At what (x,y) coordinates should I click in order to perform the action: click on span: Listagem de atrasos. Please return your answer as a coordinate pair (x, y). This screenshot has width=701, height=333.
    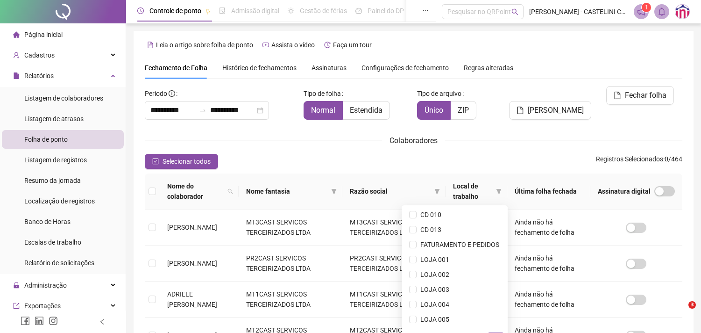
    Looking at the image, I should click on (54, 119).